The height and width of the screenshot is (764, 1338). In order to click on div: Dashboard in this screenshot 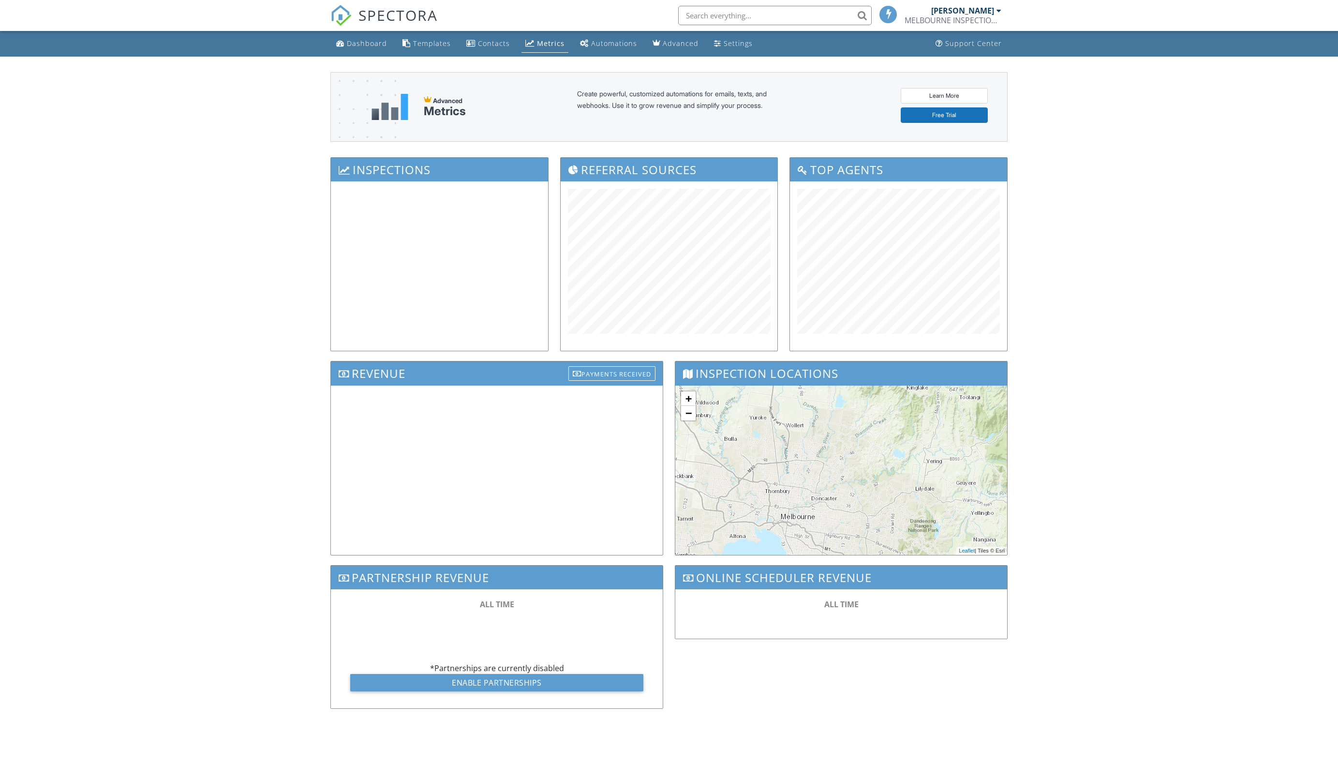, I will do `click(367, 43)`.